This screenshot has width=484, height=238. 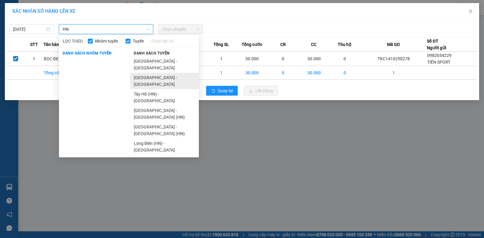 I want to click on td: Tổng cộng, so click(x=59, y=73).